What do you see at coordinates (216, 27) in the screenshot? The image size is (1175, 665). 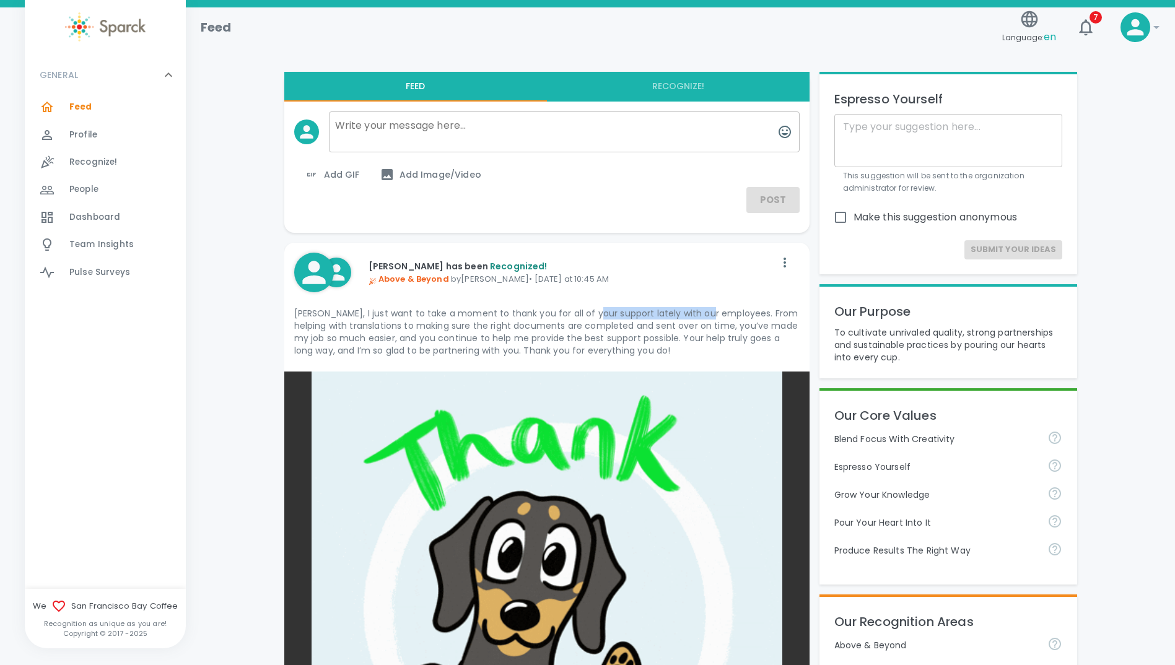 I see `h1: Feed` at bounding box center [216, 27].